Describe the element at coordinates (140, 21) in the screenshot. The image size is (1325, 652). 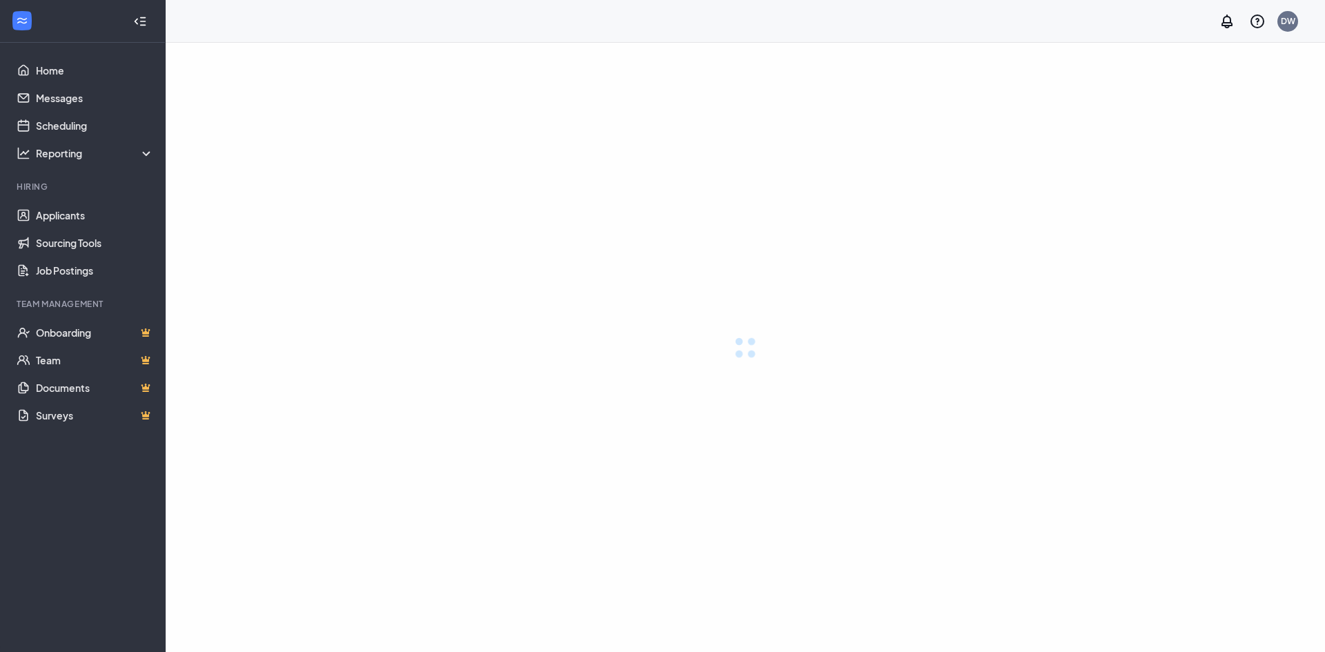
I see `svg: Collapse` at that location.